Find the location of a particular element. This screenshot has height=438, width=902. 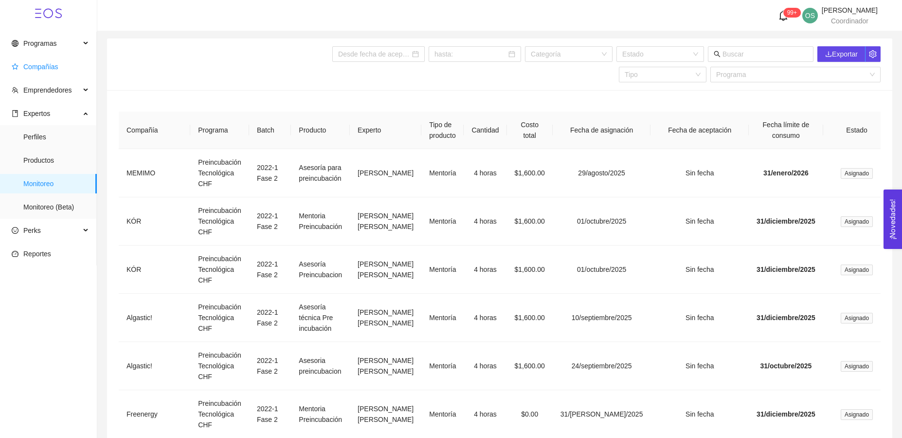

span: Coordinador is located at coordinates (850, 21).